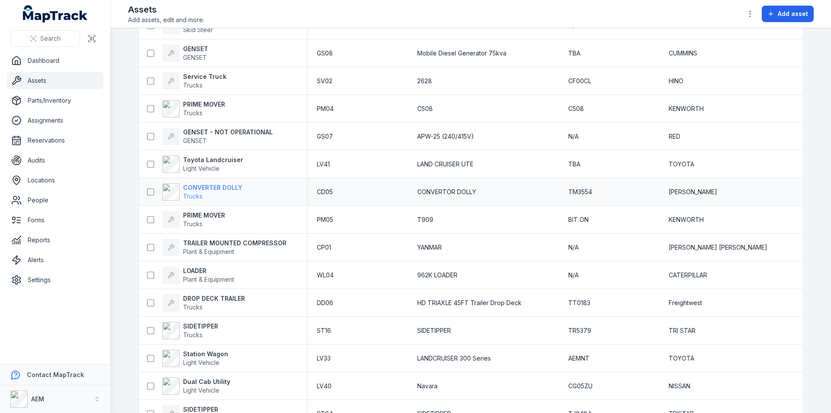 Image resolution: width=831 pixels, height=413 pixels. Describe the element at coordinates (55, 14) in the screenshot. I see `a: MapTrack` at that location.